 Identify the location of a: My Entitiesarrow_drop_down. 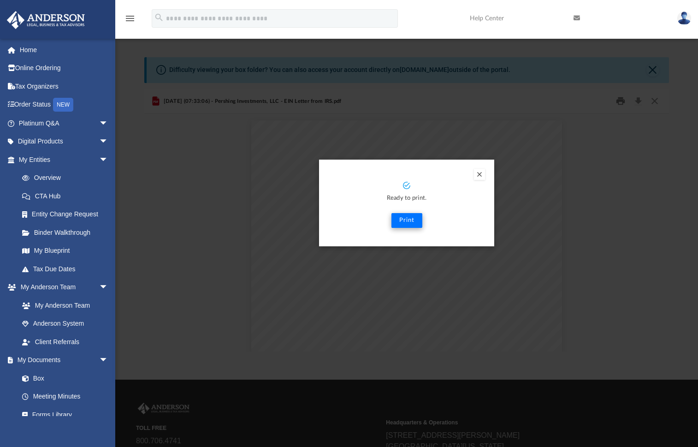
(64, 160).